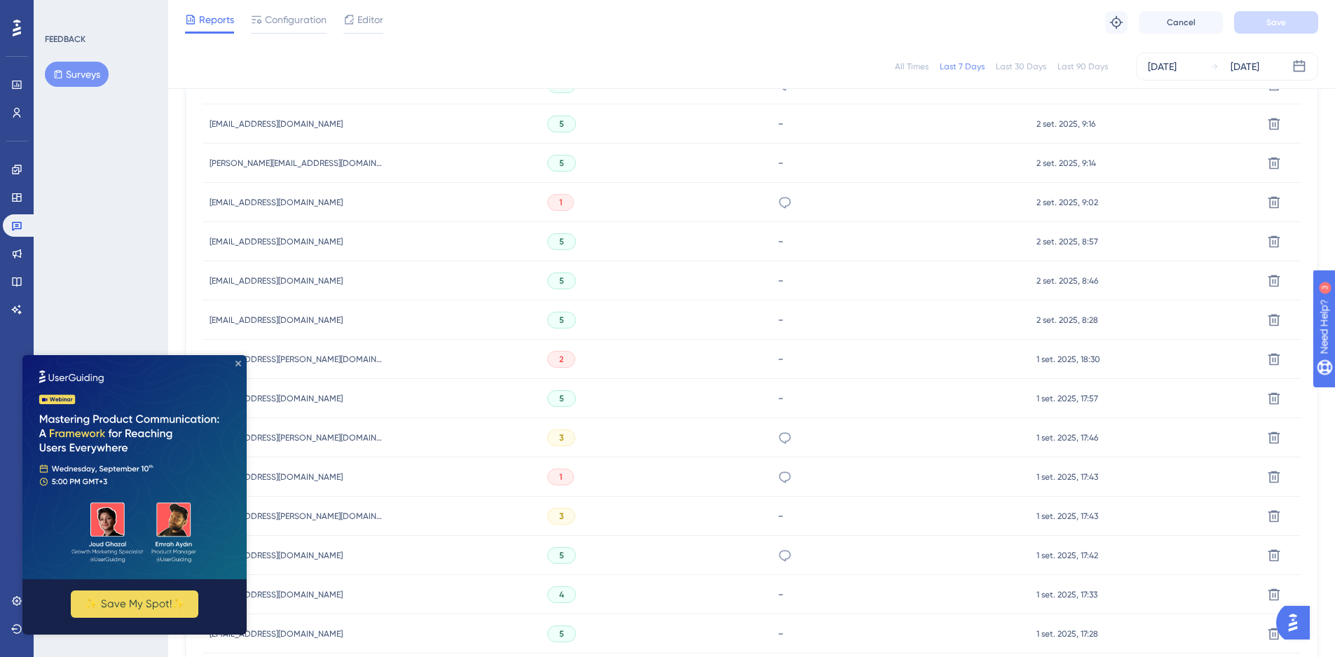 The height and width of the screenshot is (657, 1335). Describe the element at coordinates (561, 595) in the screenshot. I see `span: 4` at that location.